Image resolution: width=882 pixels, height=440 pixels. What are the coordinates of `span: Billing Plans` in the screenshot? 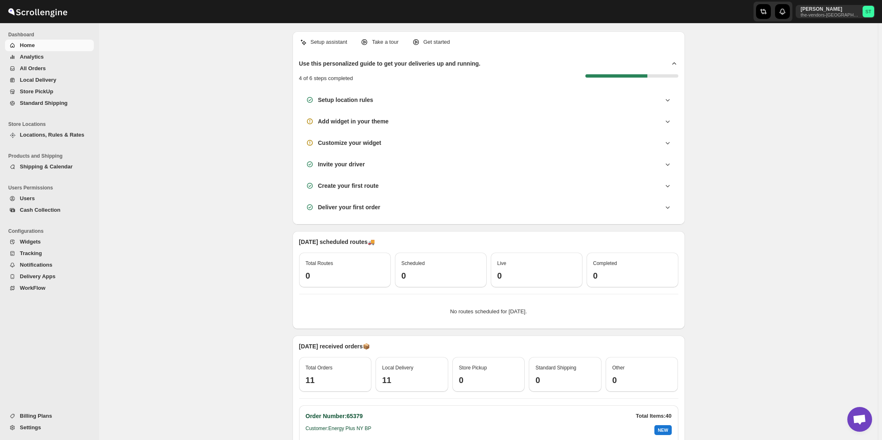 It's located at (36, 416).